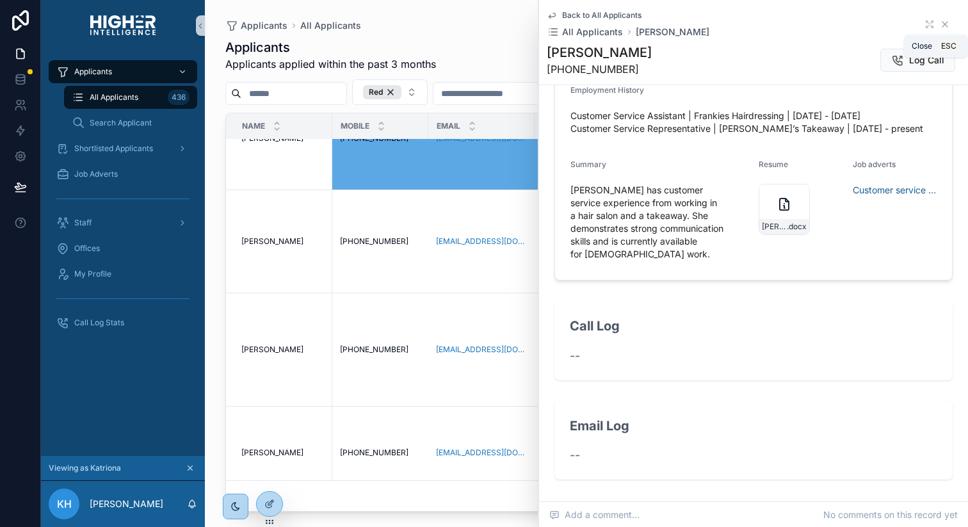 This screenshot has width=968, height=527. I want to click on span: Job Adverts, so click(96, 174).